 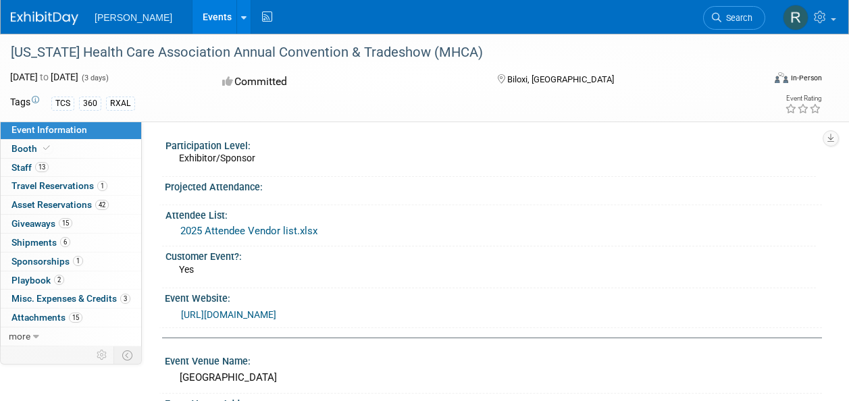 I want to click on a: Shipments6, so click(x=71, y=242).